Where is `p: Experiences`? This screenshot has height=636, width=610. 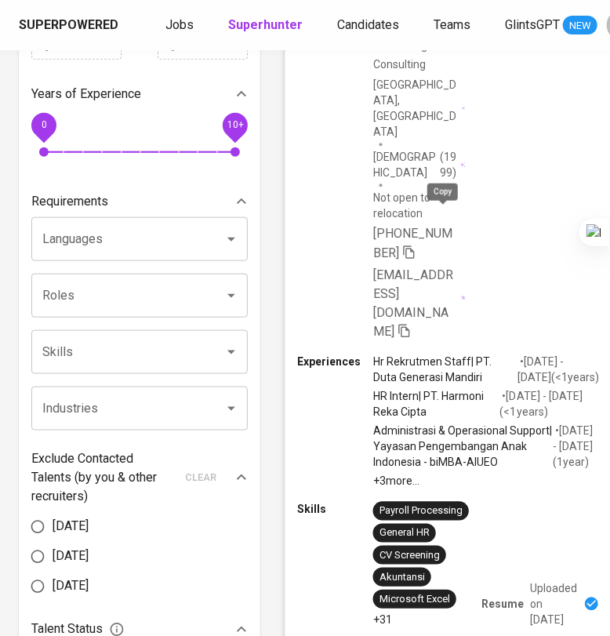
p: Experiences is located at coordinates (335, 361).